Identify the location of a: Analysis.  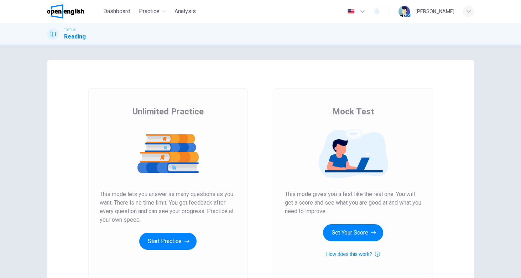
(185, 11).